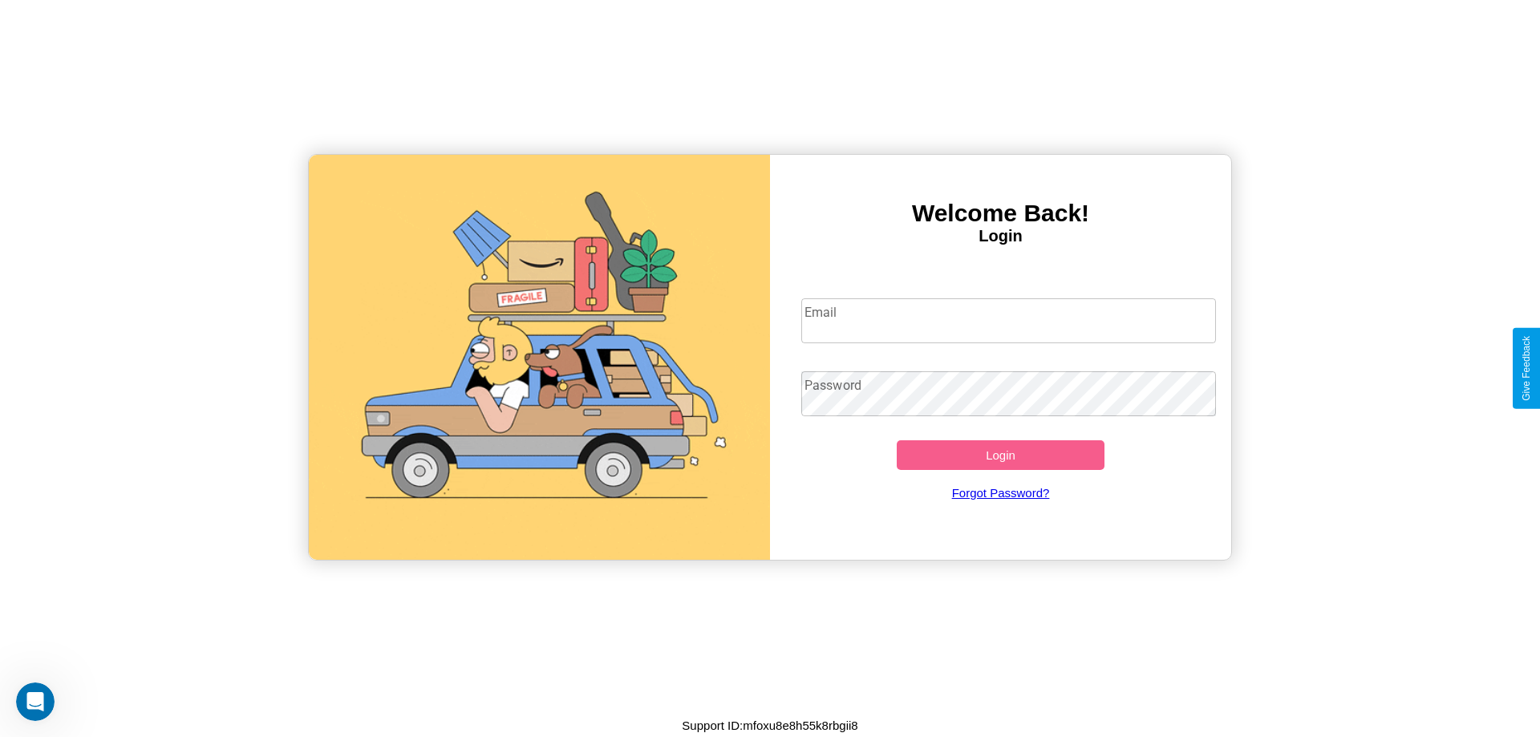 This screenshot has height=737, width=1540. What do you see at coordinates (1527, 368) in the screenshot?
I see `div: Give Feedback` at bounding box center [1527, 368].